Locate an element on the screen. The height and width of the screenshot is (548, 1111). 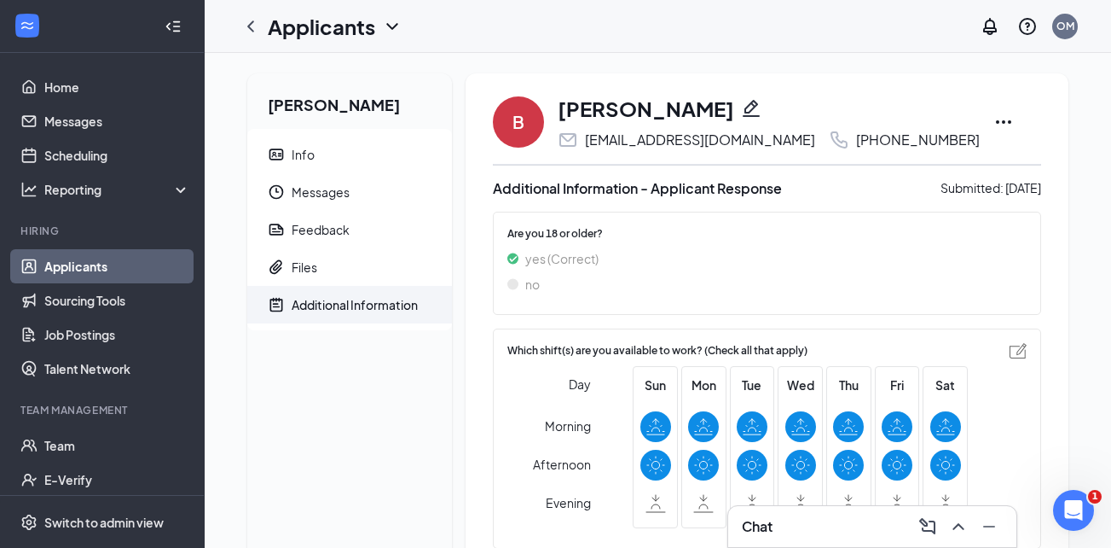
span: no is located at coordinates (532, 284).